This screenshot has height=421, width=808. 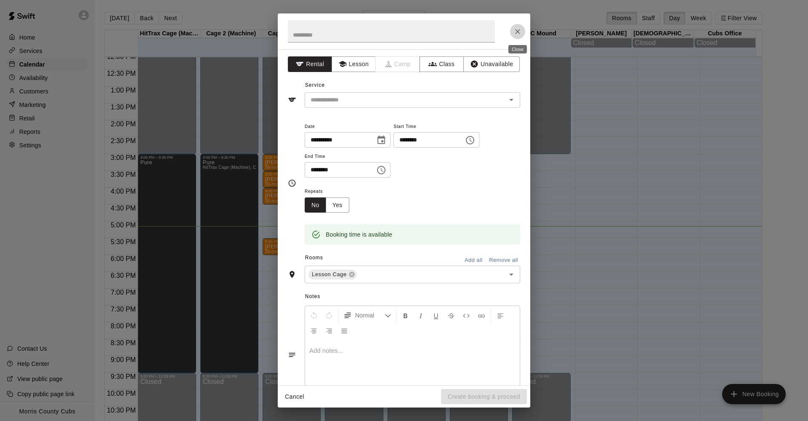 I want to click on button: Right Align, so click(x=329, y=330).